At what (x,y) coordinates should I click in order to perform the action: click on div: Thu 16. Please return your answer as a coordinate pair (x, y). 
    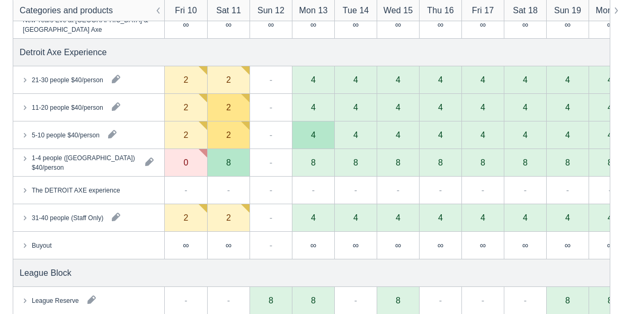
    Looking at the image, I should click on (441, 11).